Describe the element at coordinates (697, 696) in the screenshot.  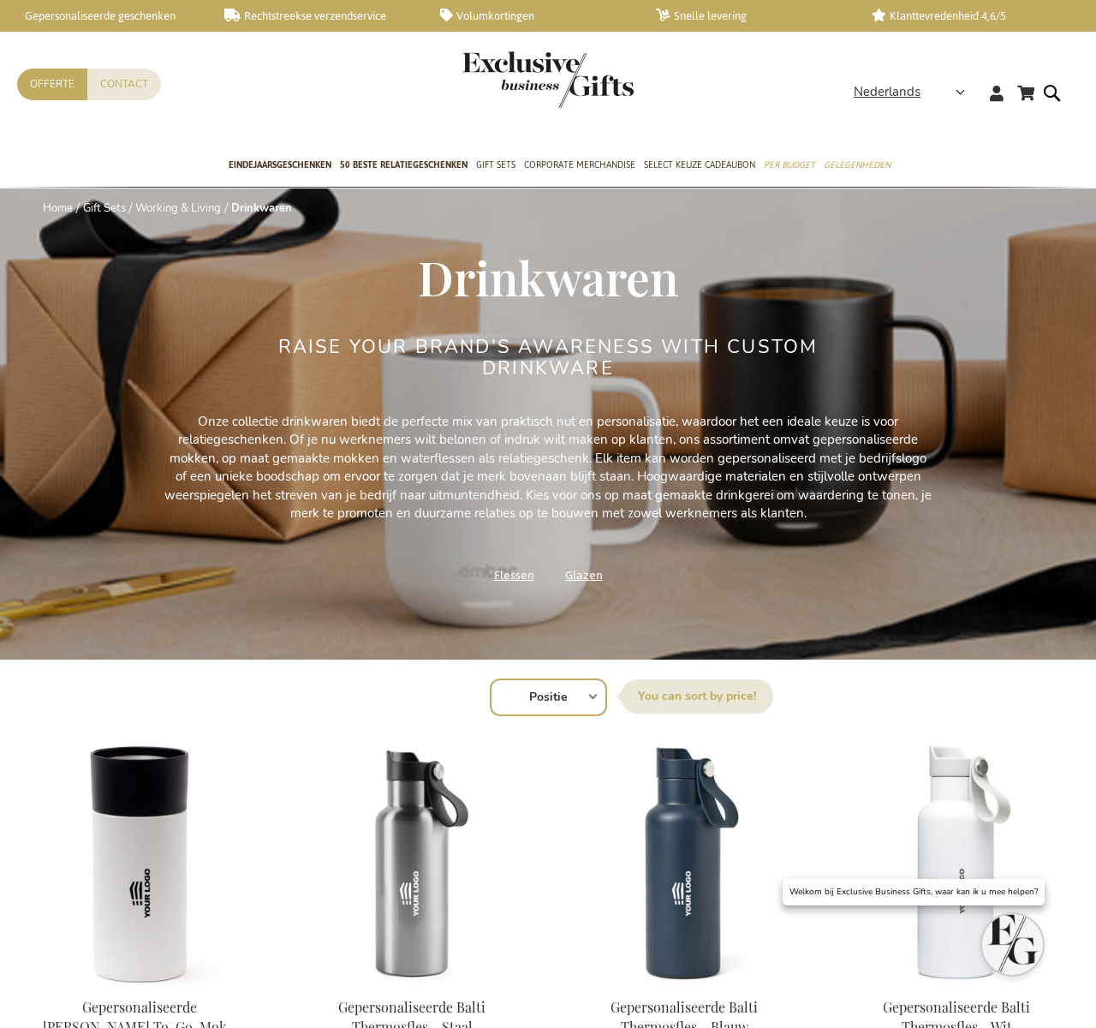
I see `label: Sorteer op` at that location.